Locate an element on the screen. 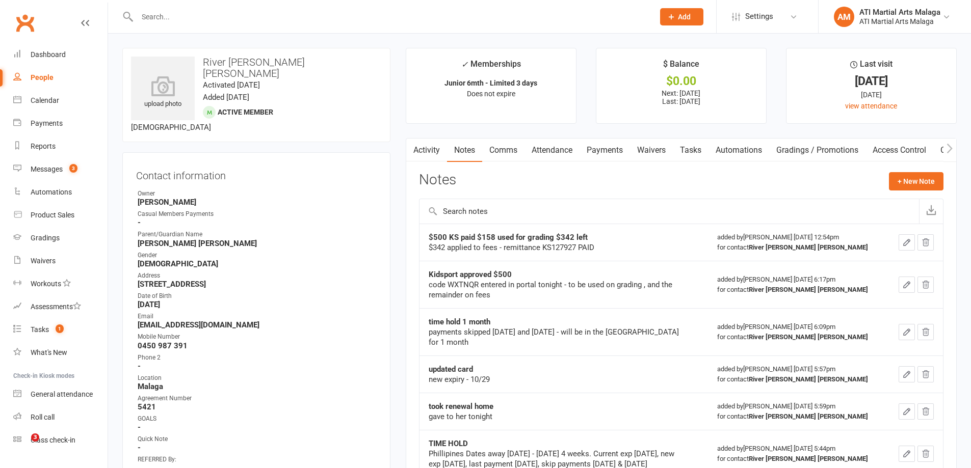  a: Product Sales is located at coordinates (60, 215).